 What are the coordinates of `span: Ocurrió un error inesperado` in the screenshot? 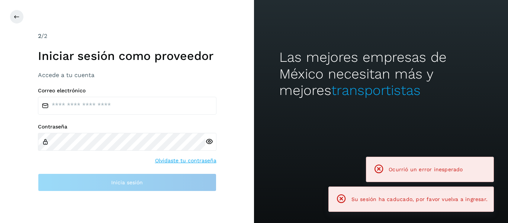 It's located at (425, 169).